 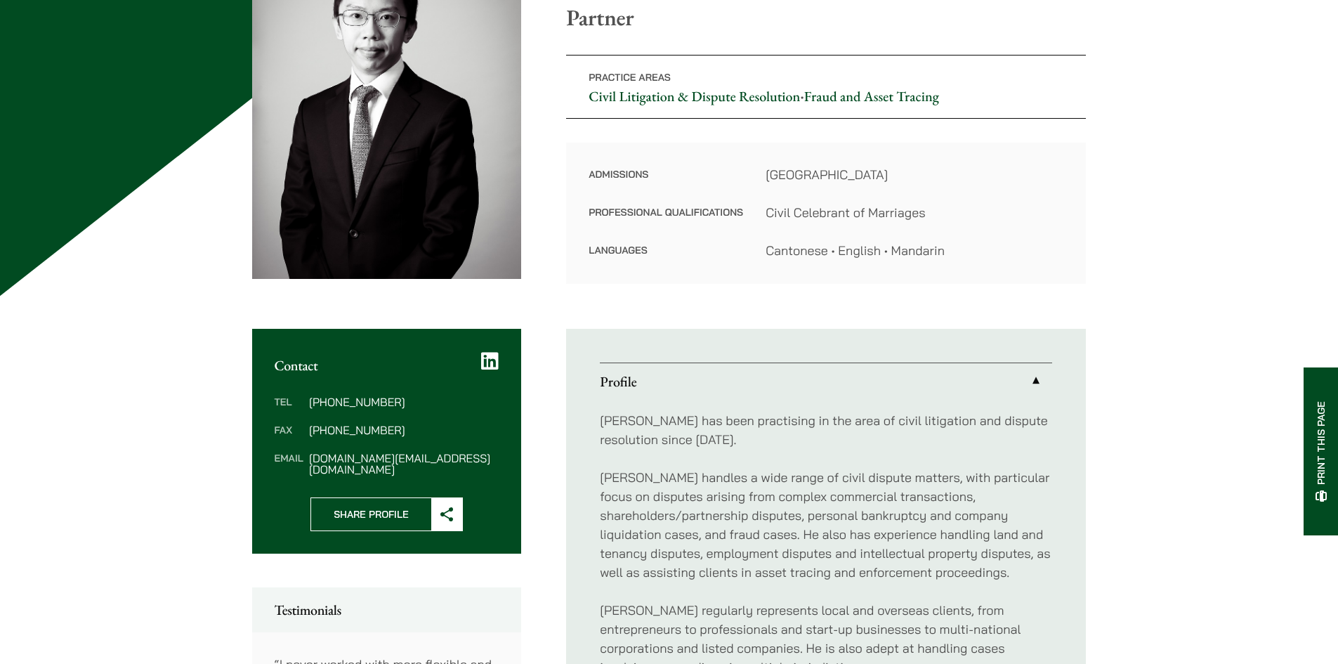 I want to click on dt: Professional Qualifications, so click(x=666, y=222).